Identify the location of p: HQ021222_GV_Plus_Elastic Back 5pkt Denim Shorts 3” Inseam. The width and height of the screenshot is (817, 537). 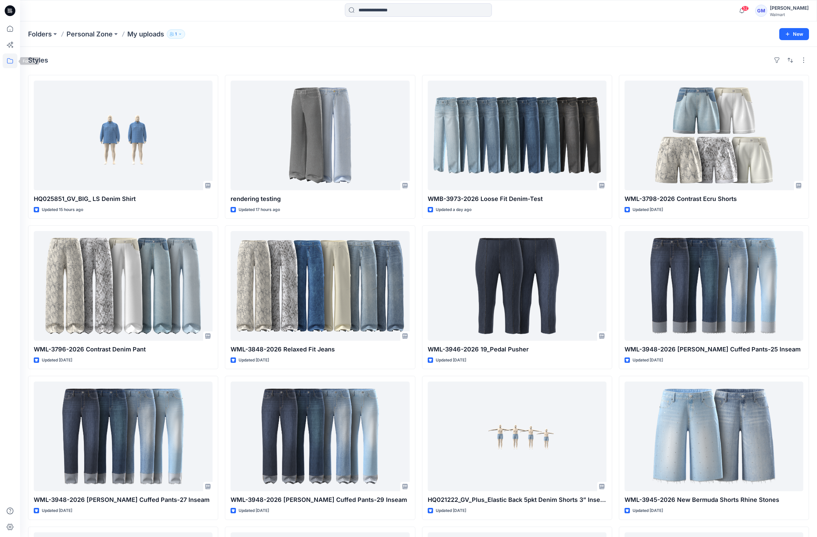
(517, 500).